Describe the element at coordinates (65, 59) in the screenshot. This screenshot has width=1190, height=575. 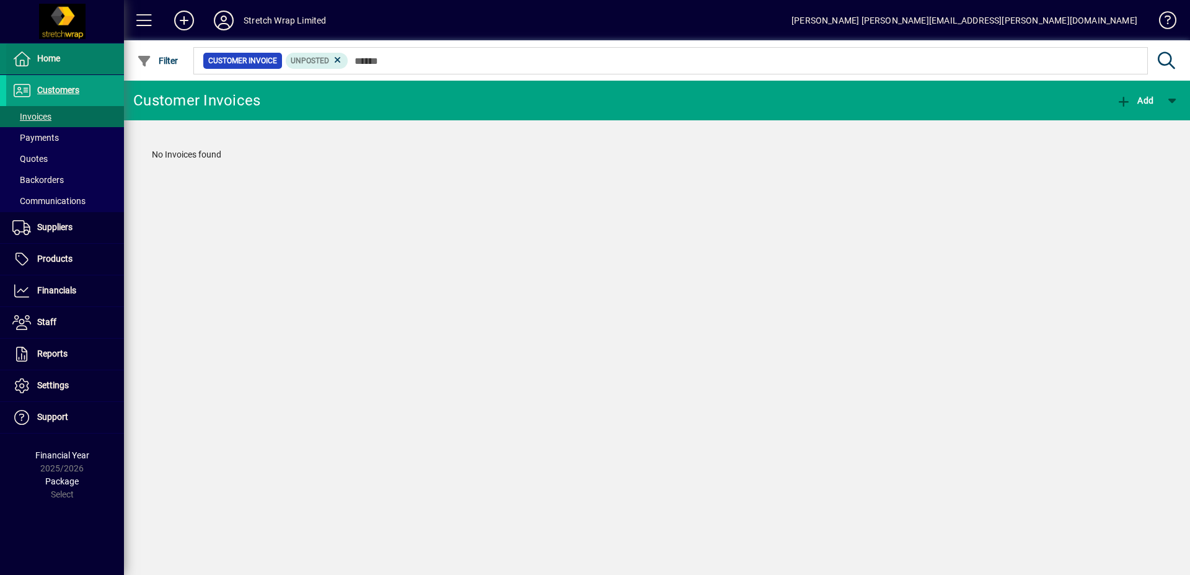
I see `a: Home` at that location.